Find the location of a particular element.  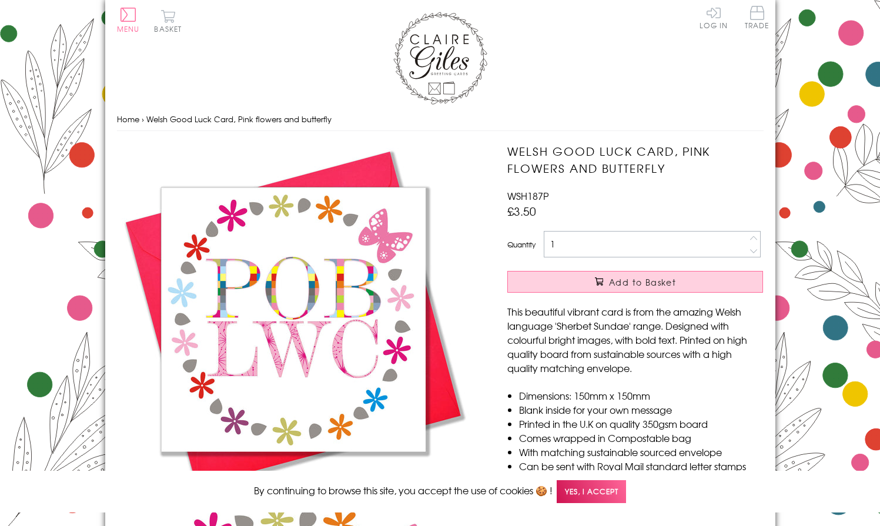

label: Quantity is located at coordinates (521, 245).